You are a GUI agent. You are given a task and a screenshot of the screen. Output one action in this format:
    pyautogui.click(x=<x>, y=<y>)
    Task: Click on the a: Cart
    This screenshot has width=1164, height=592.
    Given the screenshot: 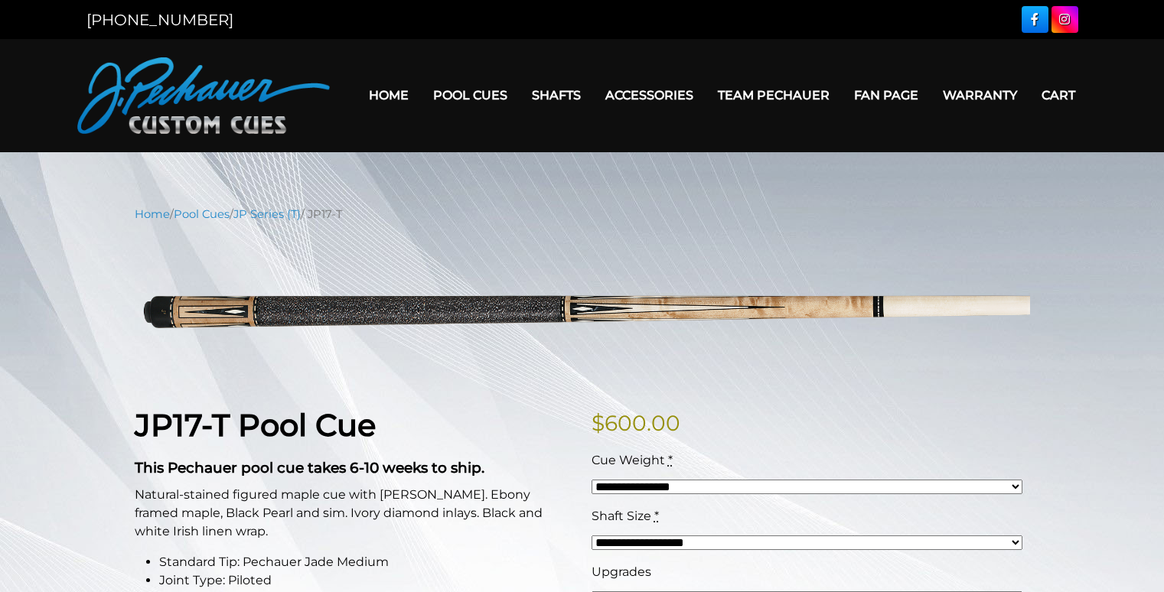 What is the action you would take?
    pyautogui.click(x=1059, y=95)
    